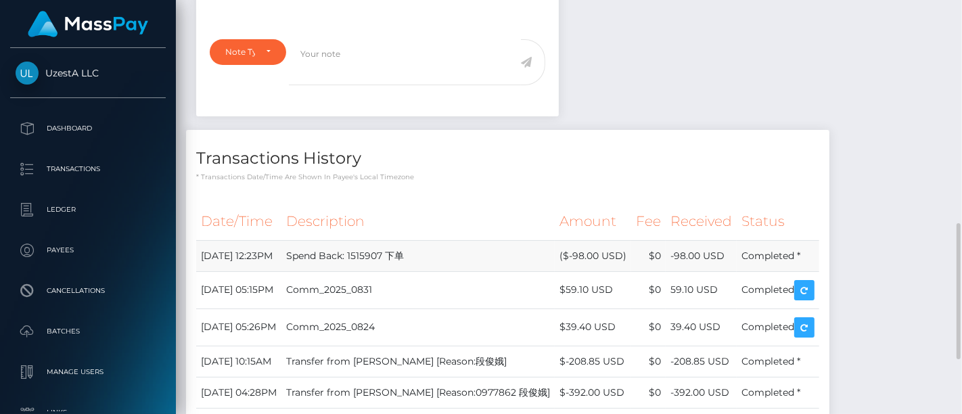 Image resolution: width=962 pixels, height=414 pixels. Describe the element at coordinates (88, 372) in the screenshot. I see `a: Manage Users` at that location.